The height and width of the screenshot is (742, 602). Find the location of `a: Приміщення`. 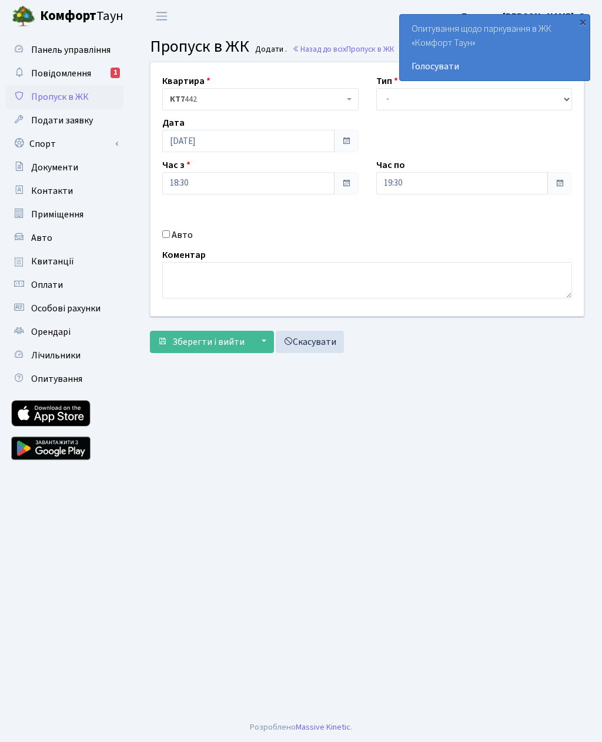

a: Приміщення is located at coordinates (65, 214).